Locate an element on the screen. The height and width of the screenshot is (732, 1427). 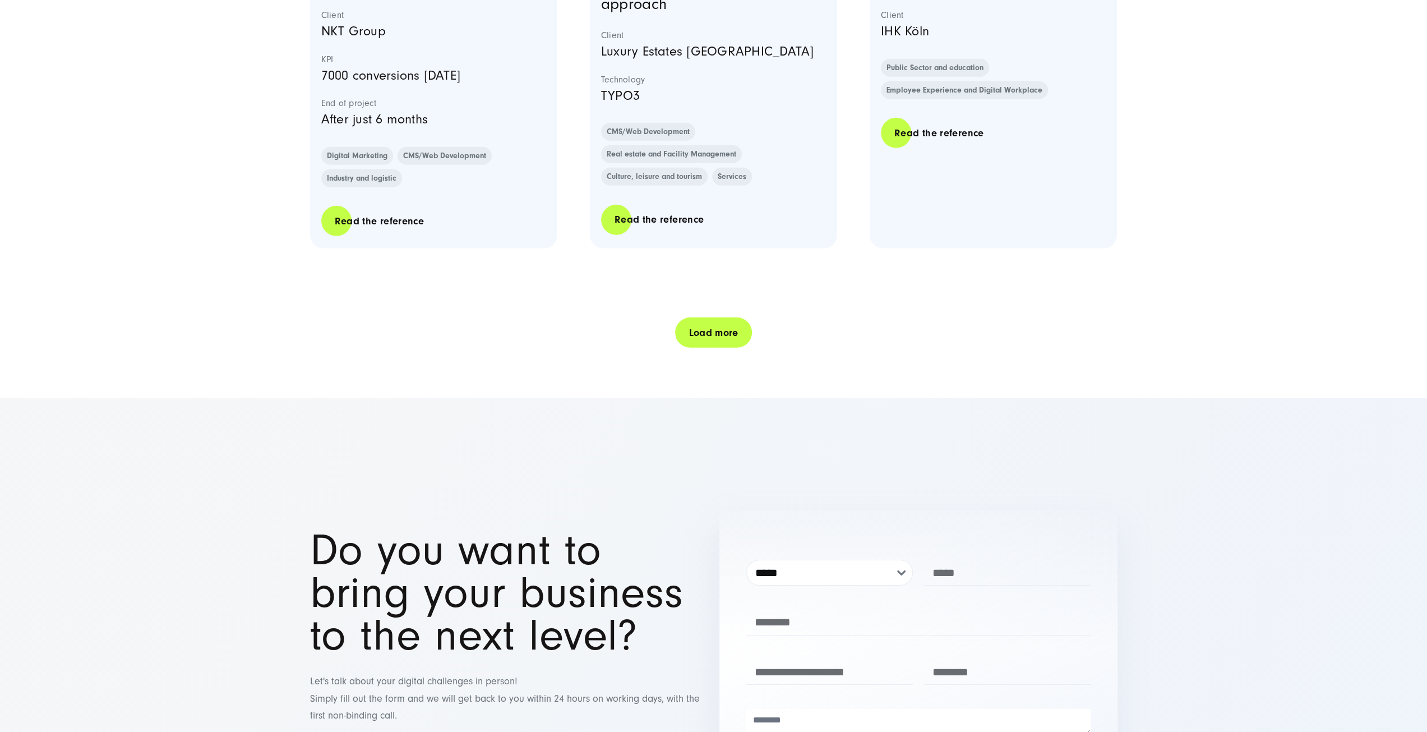
strong: End of project is located at coordinates (434, 103).